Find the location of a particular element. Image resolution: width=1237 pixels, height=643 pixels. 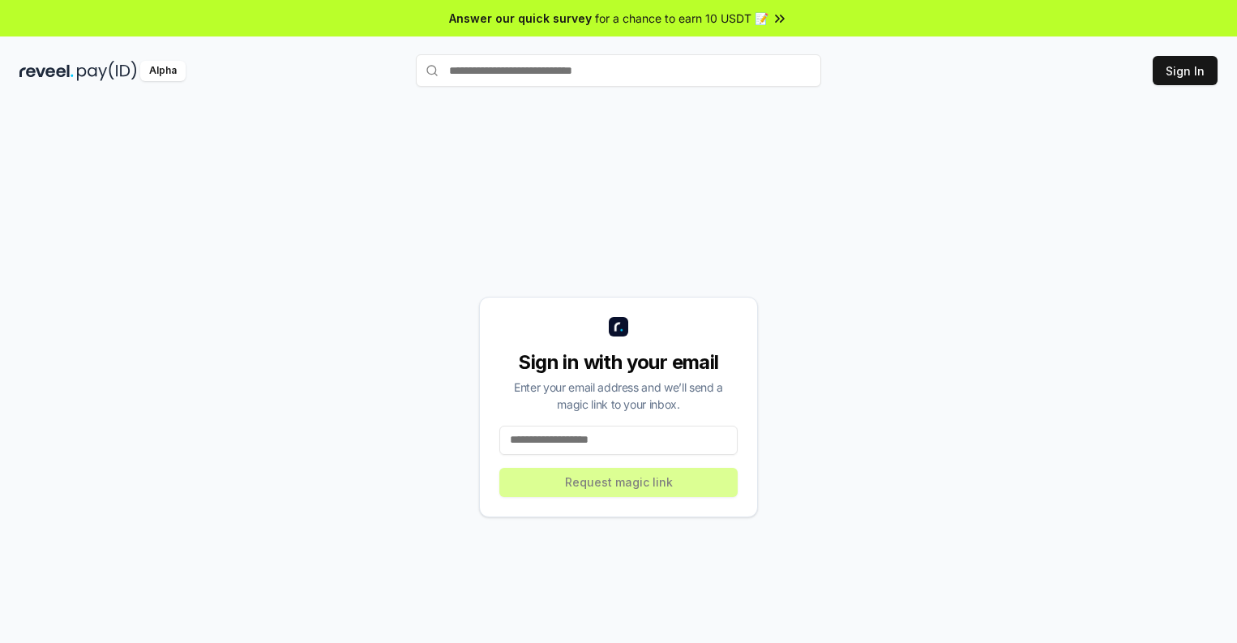

div: Sign in with your email is located at coordinates (619, 362).